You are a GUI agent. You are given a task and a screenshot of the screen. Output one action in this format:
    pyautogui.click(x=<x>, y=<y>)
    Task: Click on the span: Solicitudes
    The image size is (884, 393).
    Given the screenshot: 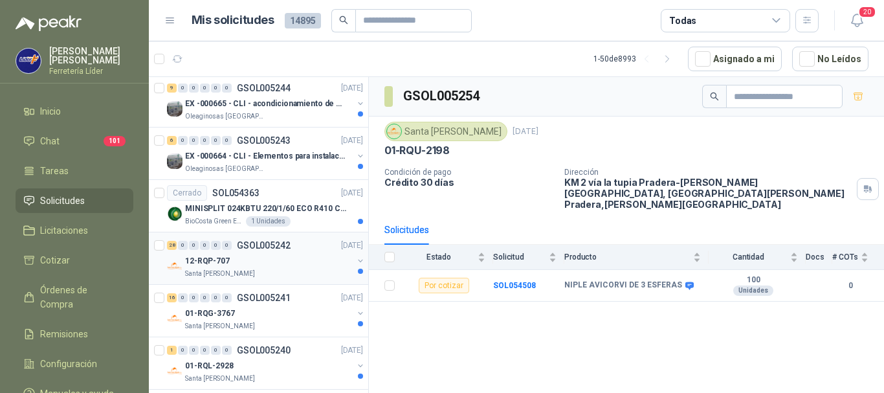 What is the action you would take?
    pyautogui.click(x=62, y=201)
    